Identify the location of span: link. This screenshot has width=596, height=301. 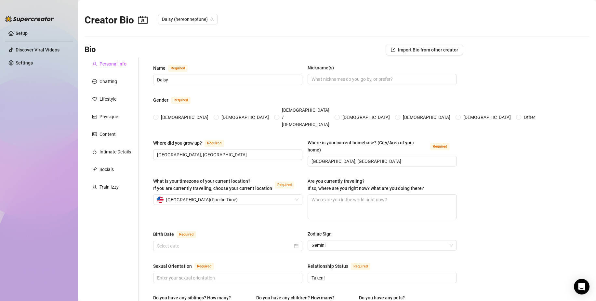
(95, 169).